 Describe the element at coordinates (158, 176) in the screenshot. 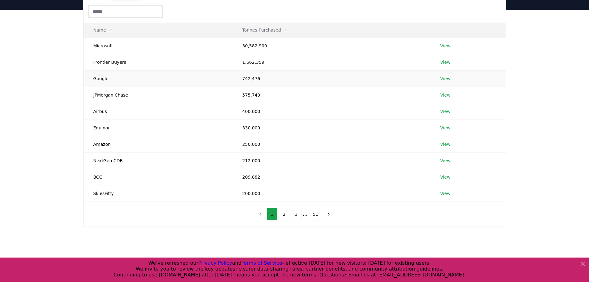

I see `td: BCG` at that location.